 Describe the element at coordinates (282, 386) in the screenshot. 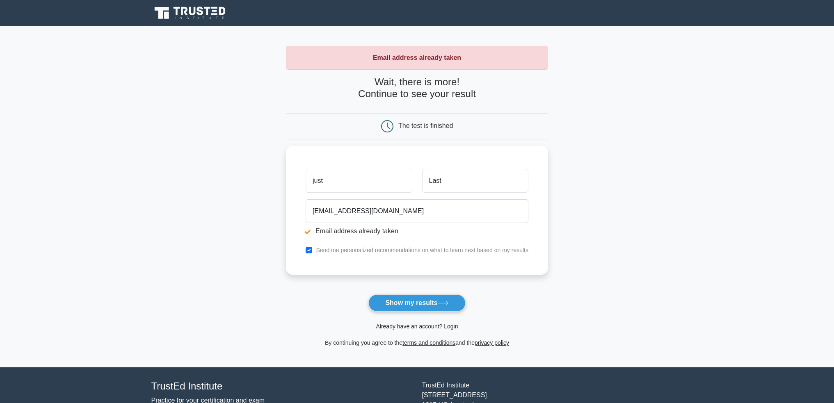

I see `h4: TrustEd Institute` at that location.